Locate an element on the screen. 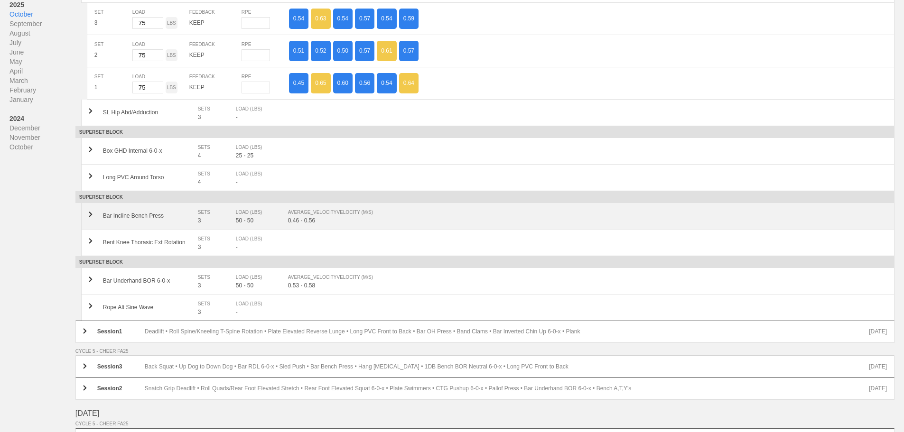 The height and width of the screenshot is (432, 904). div: February is located at coordinates (42, 90).